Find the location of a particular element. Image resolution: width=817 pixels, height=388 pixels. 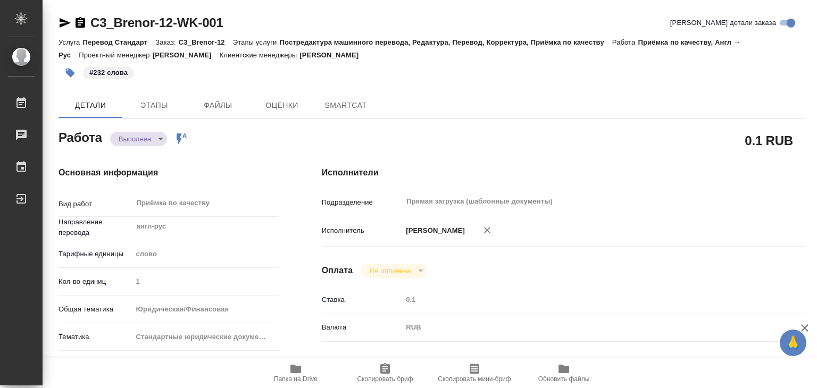

h4: Основная информация is located at coordinates (169, 173).